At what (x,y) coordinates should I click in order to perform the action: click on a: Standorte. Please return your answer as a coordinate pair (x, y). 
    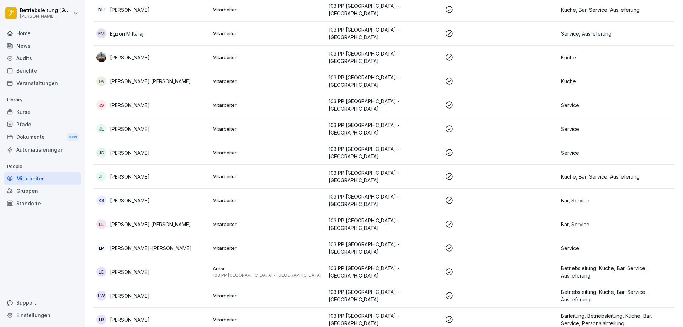
    Looking at the image, I should click on (42, 203).